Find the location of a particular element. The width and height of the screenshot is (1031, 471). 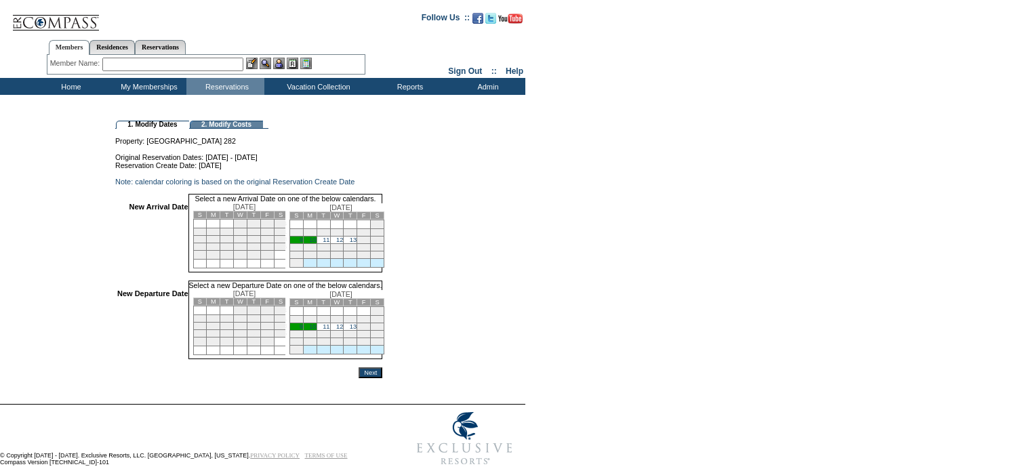

td: New Arrival Date is located at coordinates (153, 237).